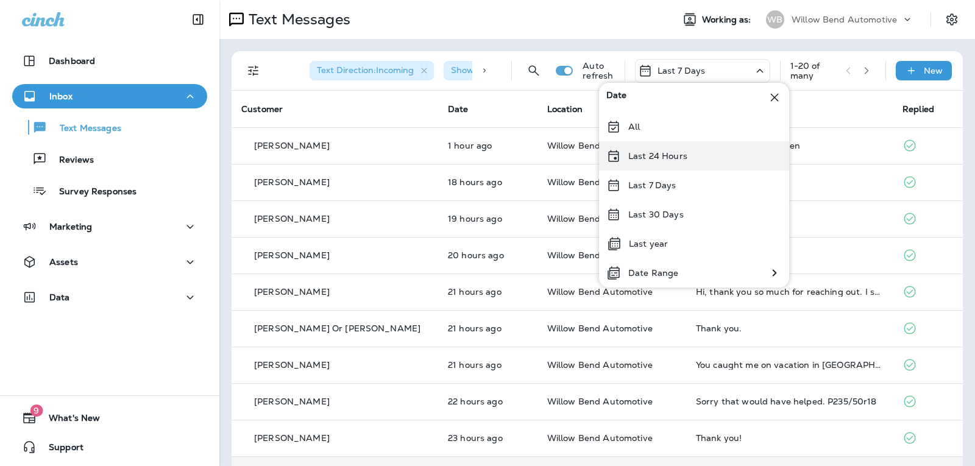 The width and height of the screenshot is (975, 466). I want to click on button: Dashboard, so click(110, 61).